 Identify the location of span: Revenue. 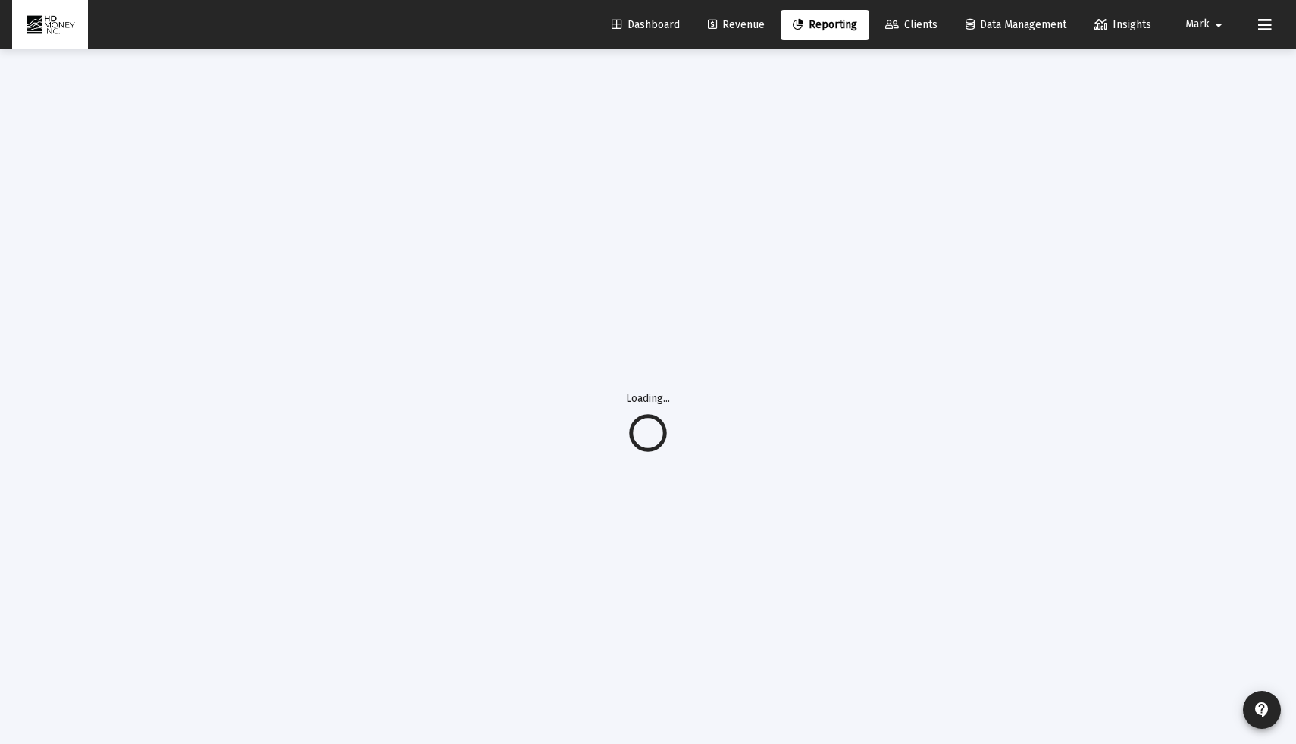
(736, 24).